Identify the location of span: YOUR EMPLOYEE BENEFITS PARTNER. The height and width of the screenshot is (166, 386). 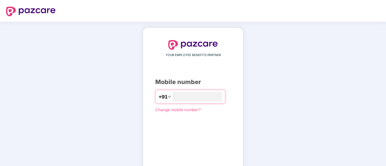
(193, 55).